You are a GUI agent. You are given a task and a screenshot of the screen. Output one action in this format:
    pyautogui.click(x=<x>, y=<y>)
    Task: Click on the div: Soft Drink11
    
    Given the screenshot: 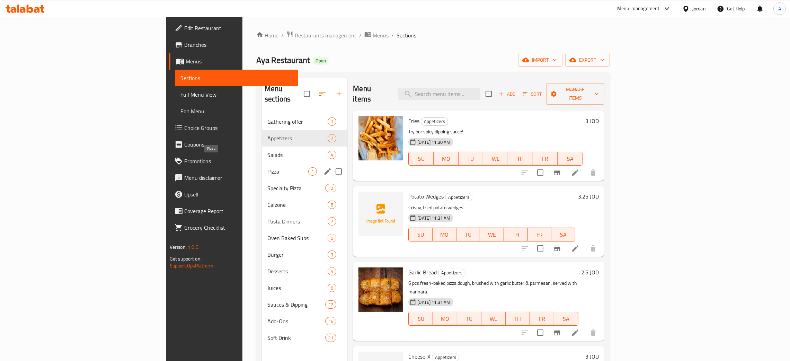 What is the action you would take?
    pyautogui.click(x=304, y=338)
    